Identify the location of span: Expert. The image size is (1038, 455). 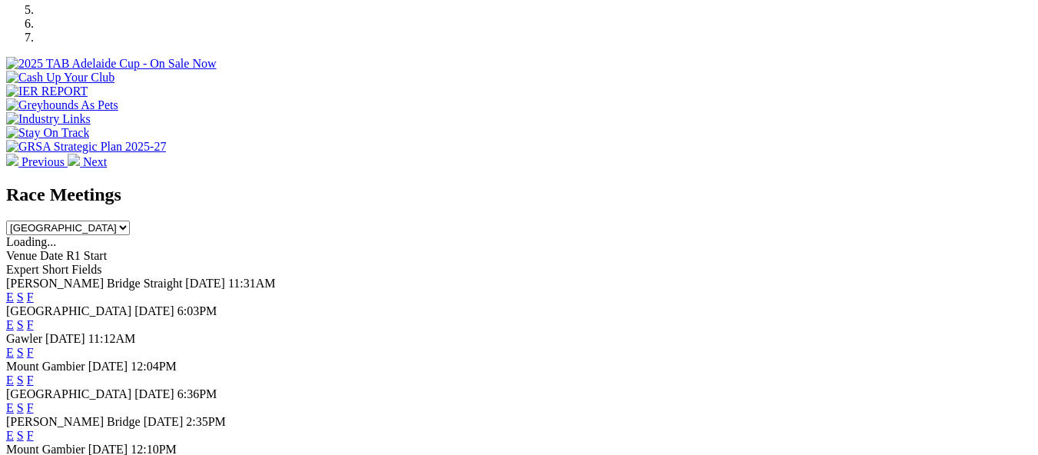
(22, 269).